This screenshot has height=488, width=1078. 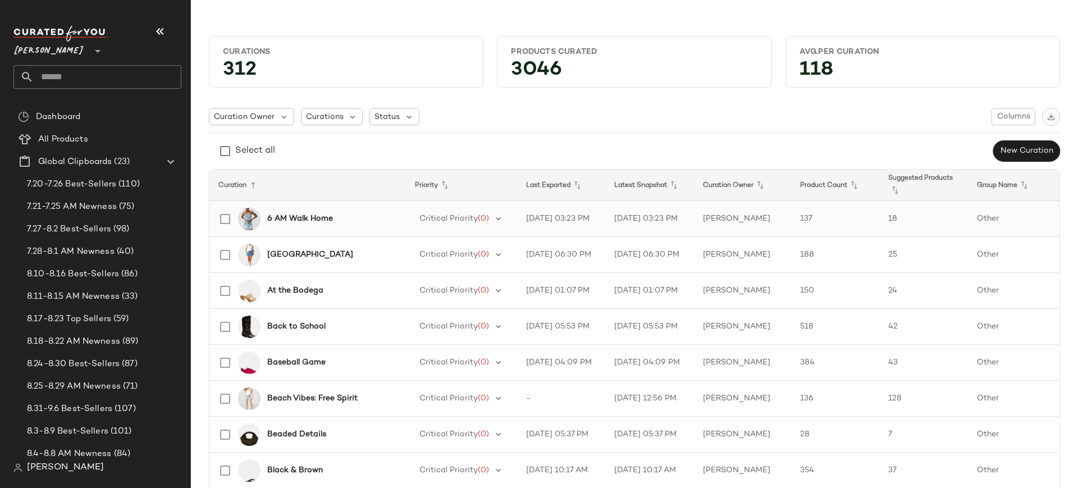 I want to click on div: 118, so click(x=923, y=72).